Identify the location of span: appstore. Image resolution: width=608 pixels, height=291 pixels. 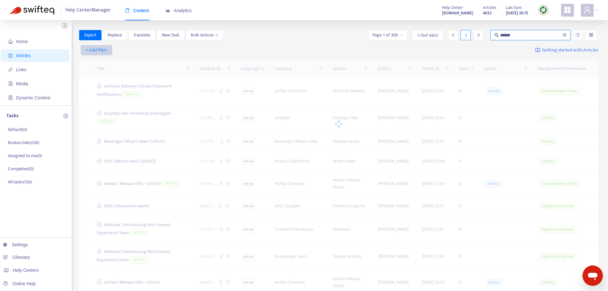
(567, 10).